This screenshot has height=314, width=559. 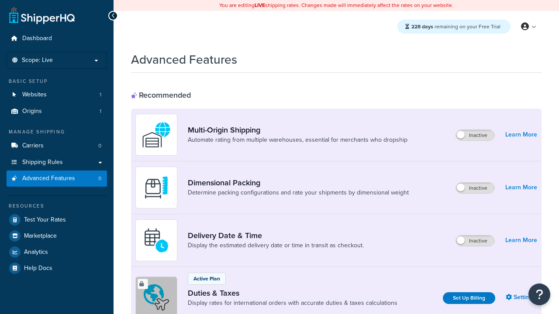 I want to click on a: Display rates for international orders with accurate duties & taxes calculations, so click(x=293, y=303).